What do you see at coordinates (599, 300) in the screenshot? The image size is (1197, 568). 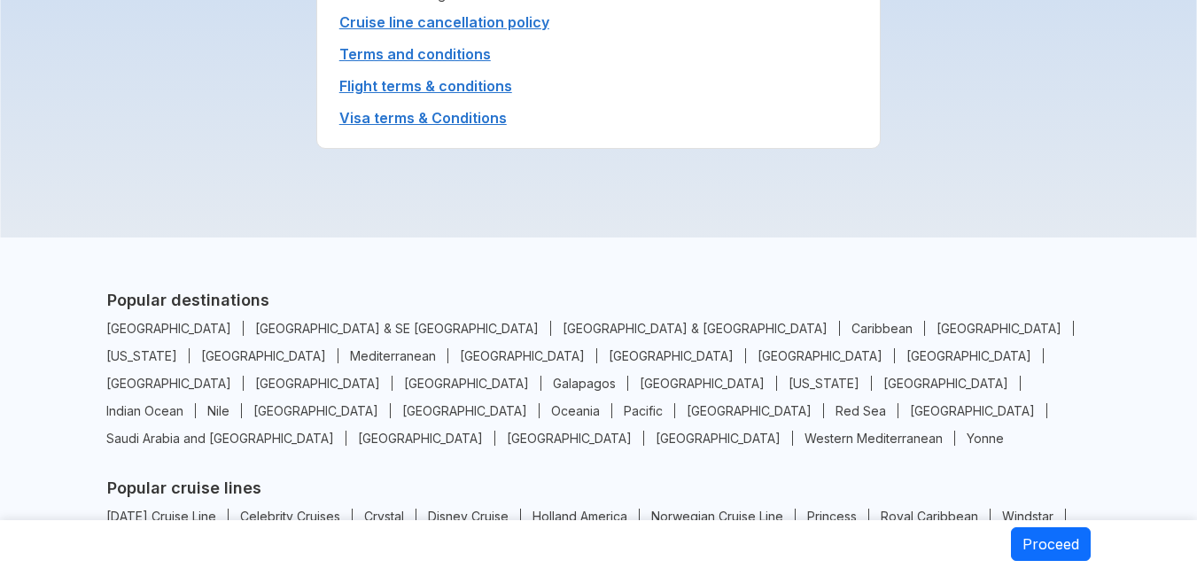 I see `h5: Popular destinations` at bounding box center [599, 300].